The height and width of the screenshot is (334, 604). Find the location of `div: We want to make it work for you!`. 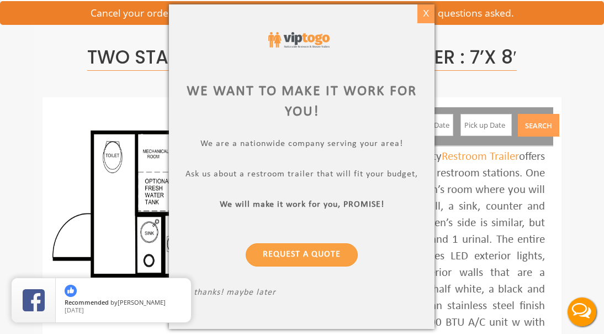

div: We want to make it work for you! is located at coordinates (302, 102).